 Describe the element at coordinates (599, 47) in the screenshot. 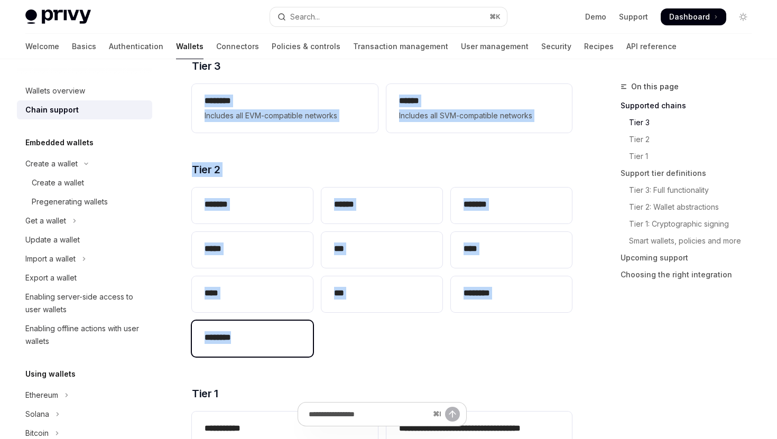

I see `a: Recipes` at that location.